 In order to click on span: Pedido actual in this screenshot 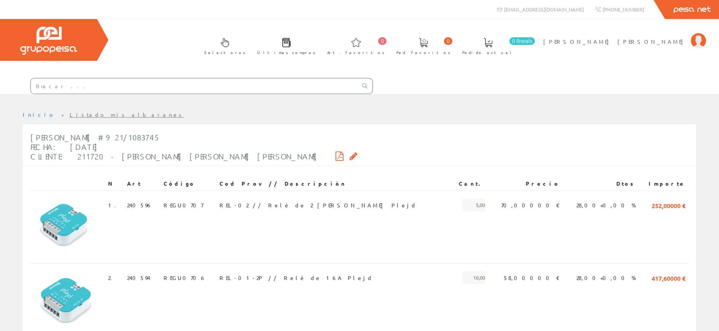, I will do `click(488, 52)`.